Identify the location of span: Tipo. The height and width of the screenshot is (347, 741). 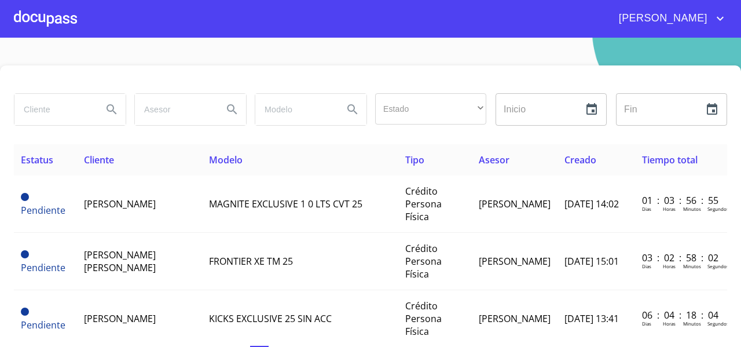
(414, 160).